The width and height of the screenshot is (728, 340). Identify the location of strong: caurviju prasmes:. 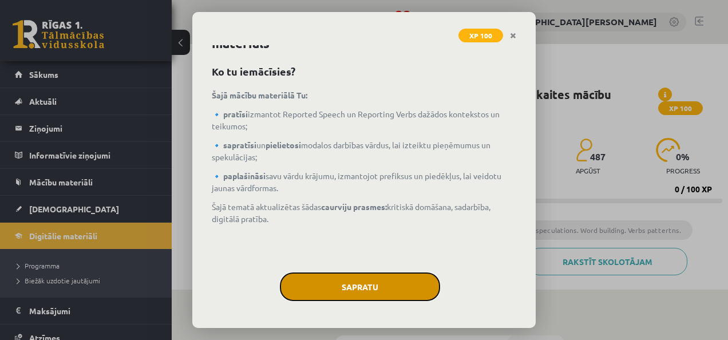
(354, 207).